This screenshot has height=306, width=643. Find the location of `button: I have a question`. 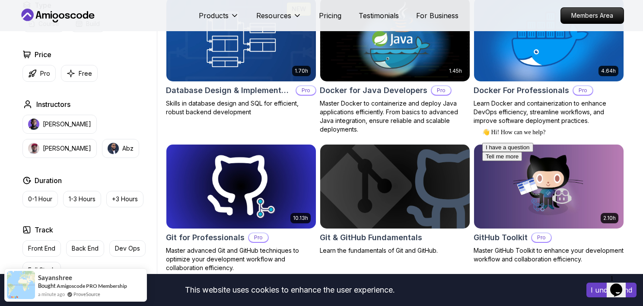

button: I have a question is located at coordinates (29, 22).